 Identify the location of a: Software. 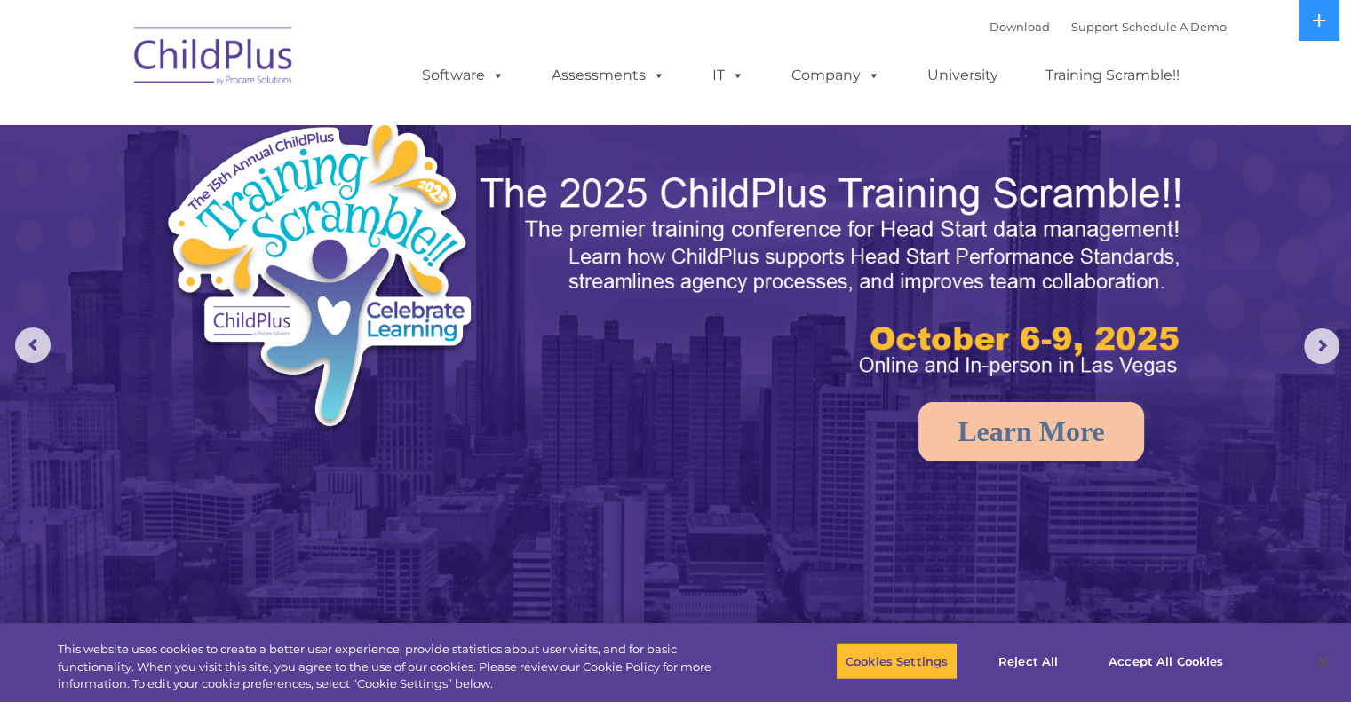
(463, 75).